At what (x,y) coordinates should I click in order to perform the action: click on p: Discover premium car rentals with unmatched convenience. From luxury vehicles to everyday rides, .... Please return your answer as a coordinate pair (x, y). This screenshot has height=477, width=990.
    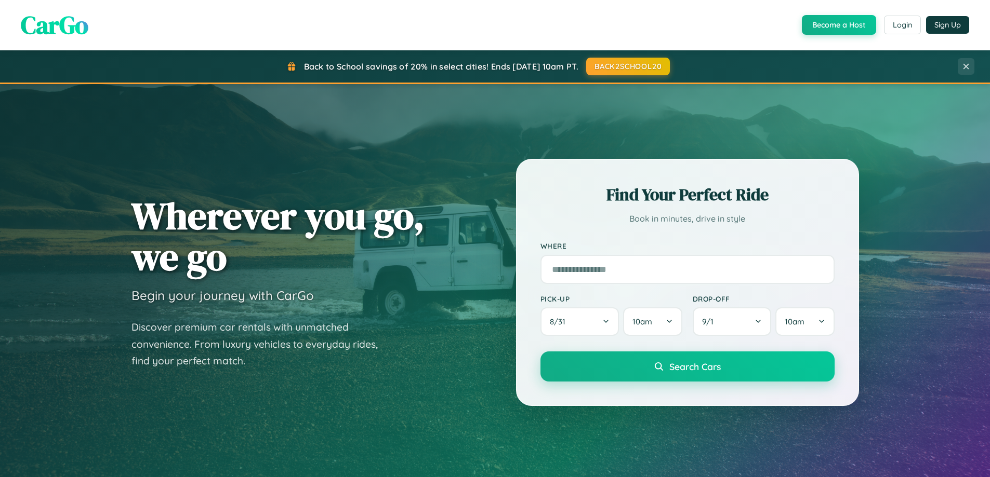
    Looking at the image, I should click on (261, 344).